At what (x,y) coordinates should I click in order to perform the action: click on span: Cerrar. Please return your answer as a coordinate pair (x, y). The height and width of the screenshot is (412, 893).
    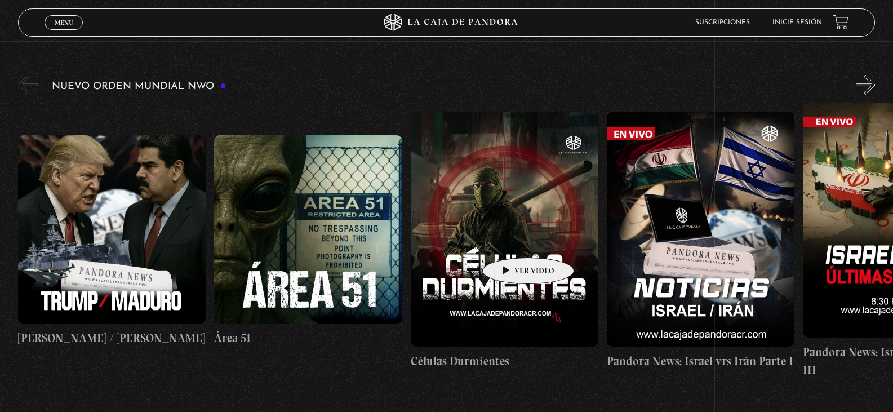
    Looking at the image, I should click on (64, 32).